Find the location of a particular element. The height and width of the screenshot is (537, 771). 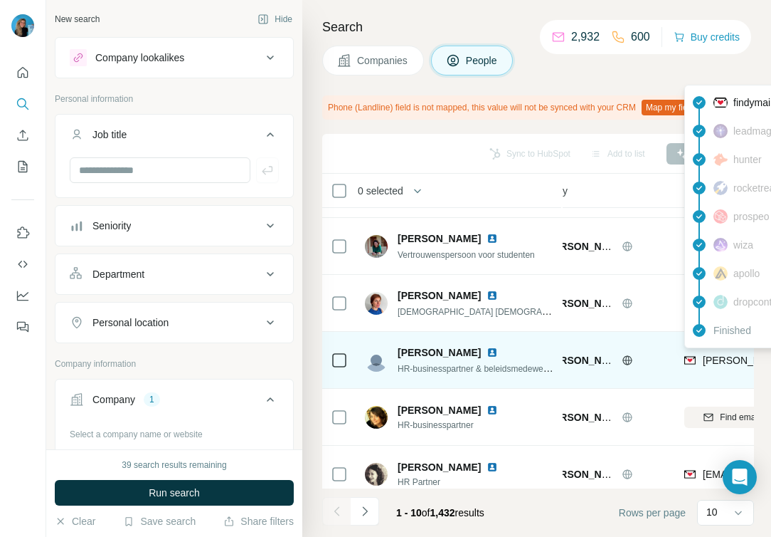

span: apollo is located at coordinates (747, 273).